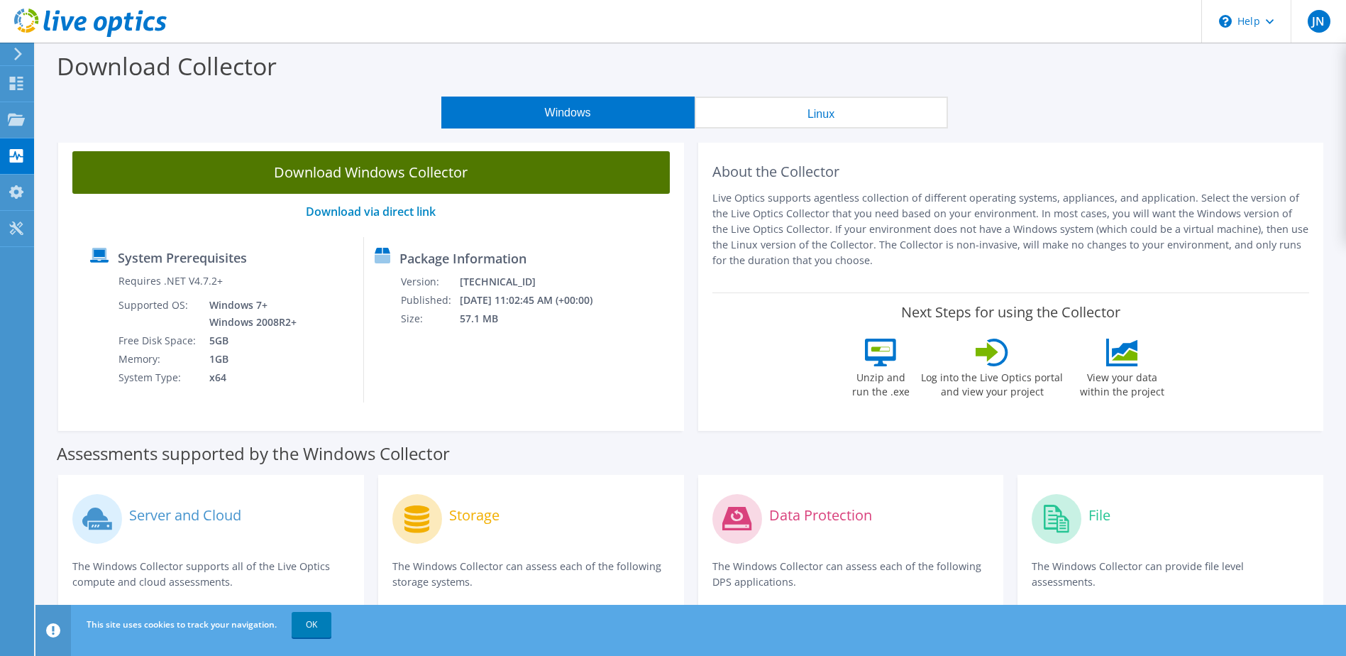  What do you see at coordinates (881, 383) in the screenshot?
I see `label: Unzip and run the .exe` at bounding box center [881, 383].